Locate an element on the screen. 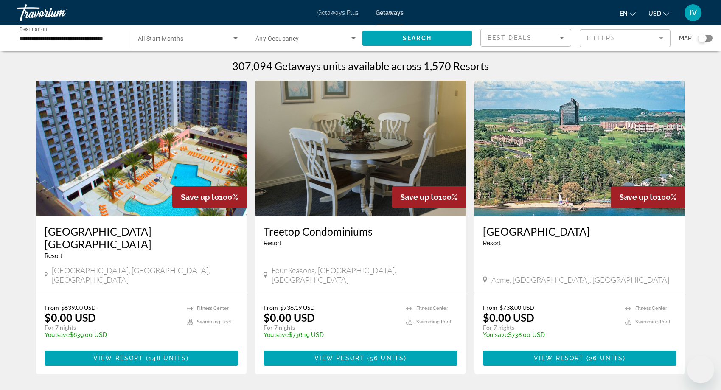 This screenshot has width=721, height=390. h1: 307,094 Getaways units available across 1,570 Resorts is located at coordinates (360, 66).